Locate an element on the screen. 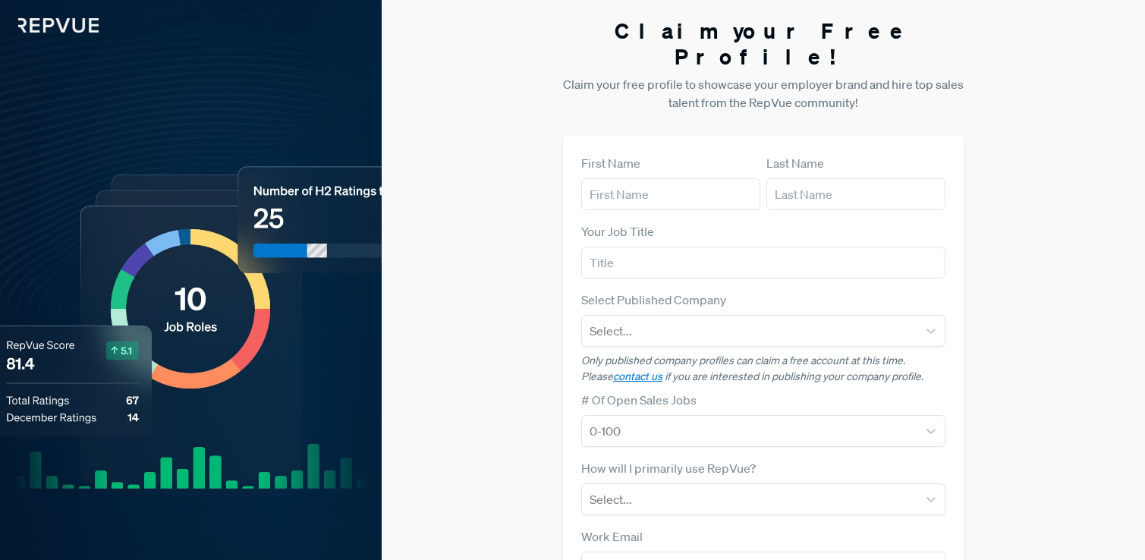 This screenshot has width=1145, height=560. input: First Name is located at coordinates (671, 194).